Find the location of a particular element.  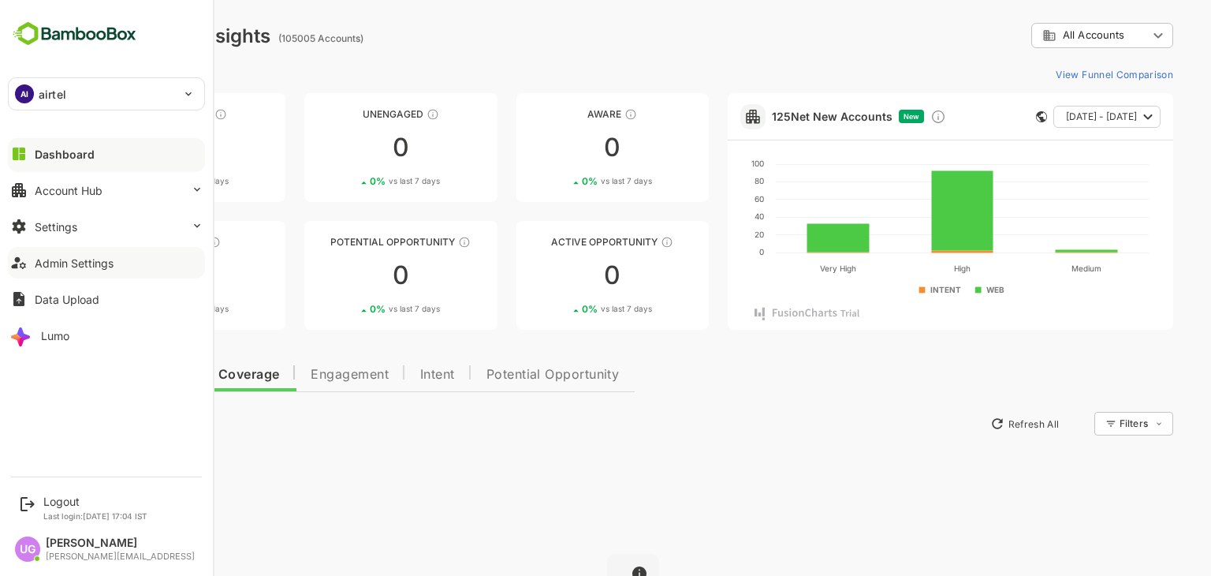

span: Engagement is located at coordinates (294, 375).